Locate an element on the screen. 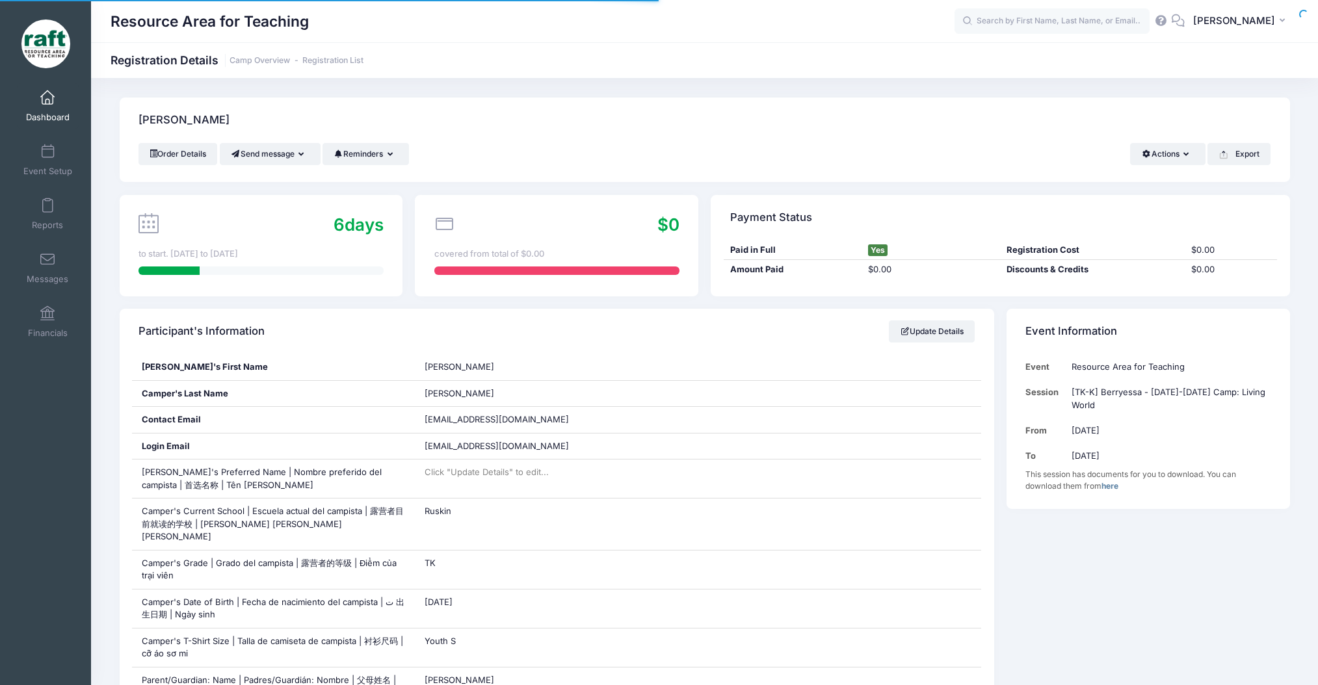  span: Yes is located at coordinates (878, 250).